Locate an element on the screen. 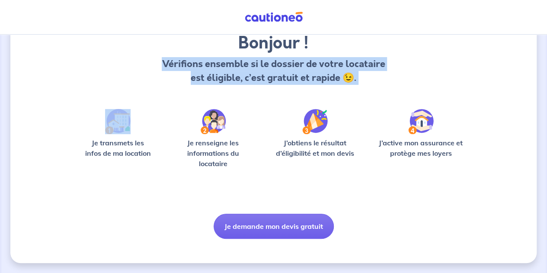  p: J’obtiens le résultat d’éligibilité et mon devis is located at coordinates (315, 148).